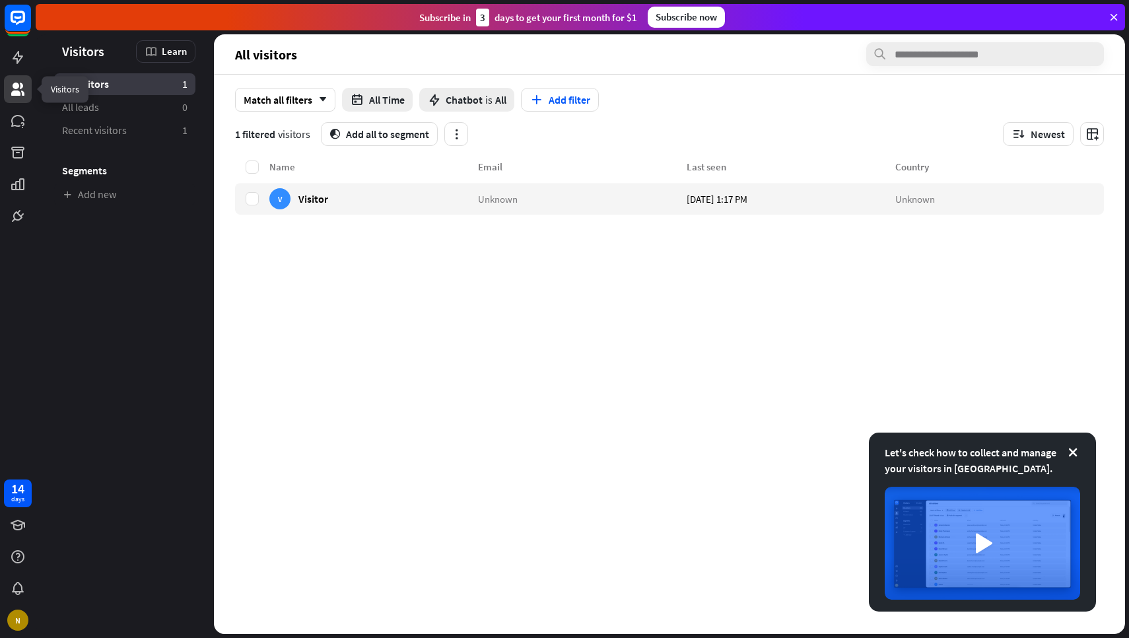 This screenshot has width=1129, height=638. I want to click on a: All leads 0, so click(125, 107).